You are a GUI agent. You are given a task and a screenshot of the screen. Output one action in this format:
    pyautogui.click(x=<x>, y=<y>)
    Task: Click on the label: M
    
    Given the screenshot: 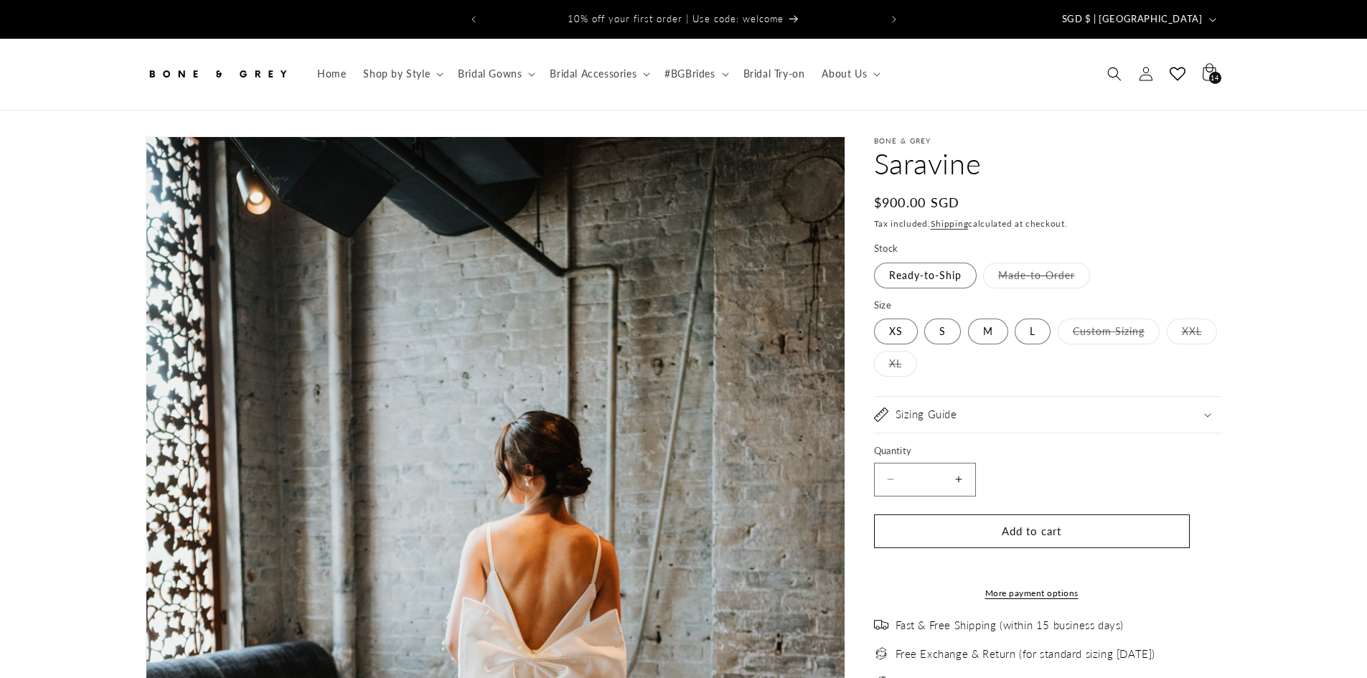 What is the action you would take?
    pyautogui.click(x=988, y=331)
    